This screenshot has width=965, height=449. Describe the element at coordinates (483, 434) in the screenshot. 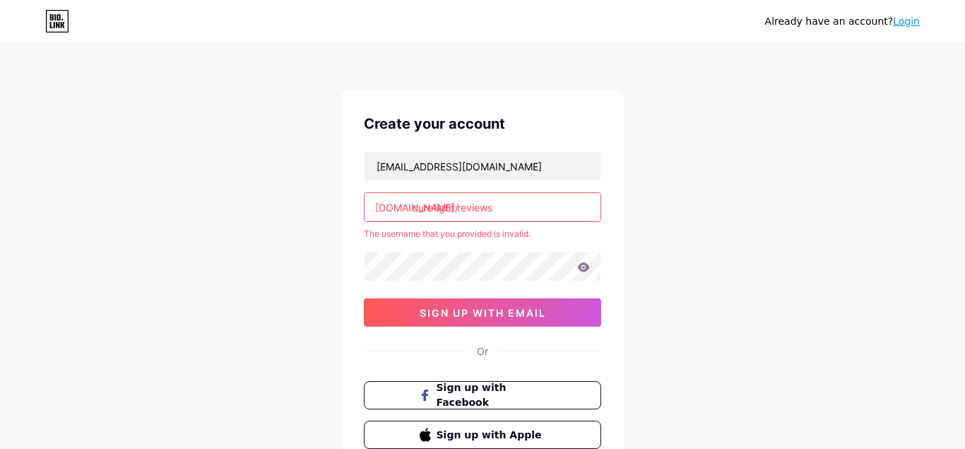

I see `a: Sign up with Apple` at that location.